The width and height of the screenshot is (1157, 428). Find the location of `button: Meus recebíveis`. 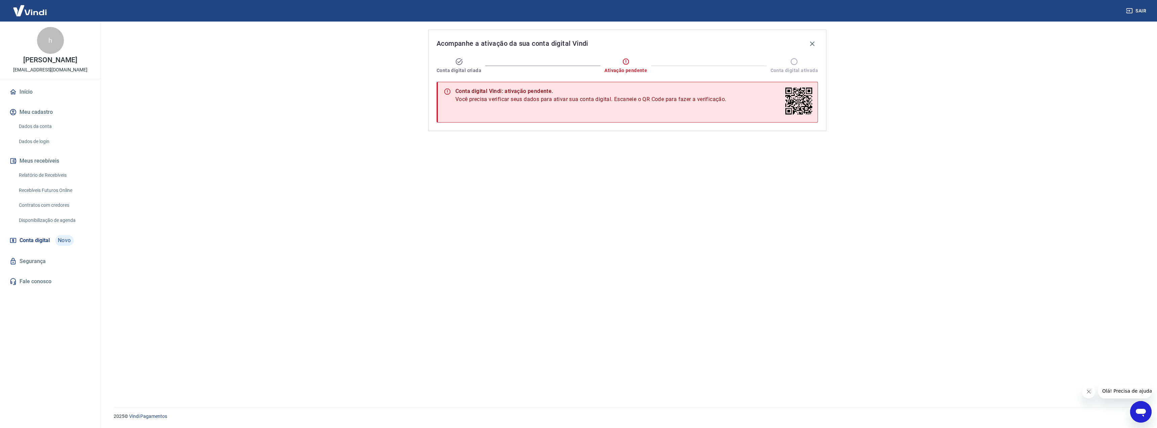

button: Meus recebíveis is located at coordinates (50, 161).